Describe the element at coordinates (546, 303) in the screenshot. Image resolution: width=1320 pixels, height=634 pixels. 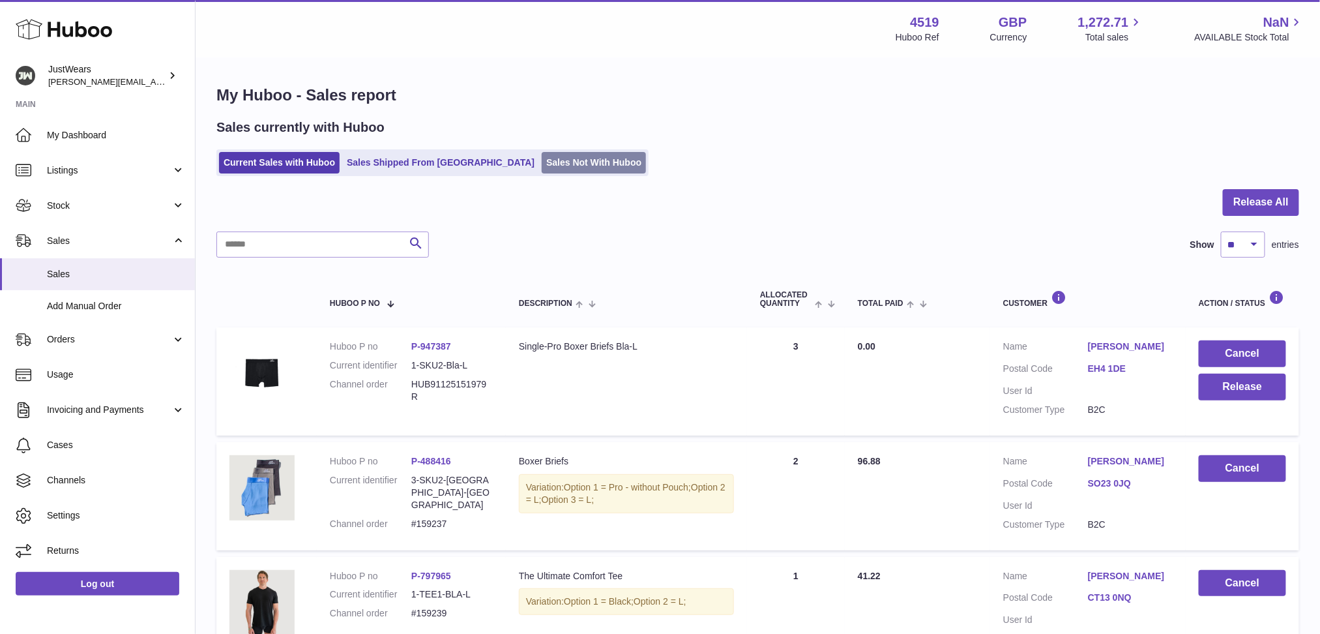
I see `span: Description` at that location.